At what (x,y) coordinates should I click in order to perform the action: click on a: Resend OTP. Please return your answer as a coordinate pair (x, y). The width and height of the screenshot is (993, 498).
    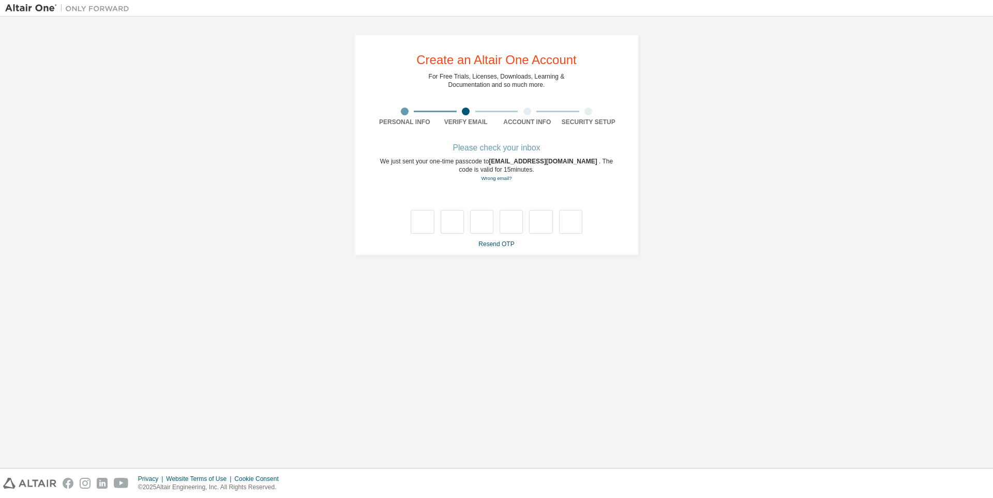
    Looking at the image, I should click on (496, 244).